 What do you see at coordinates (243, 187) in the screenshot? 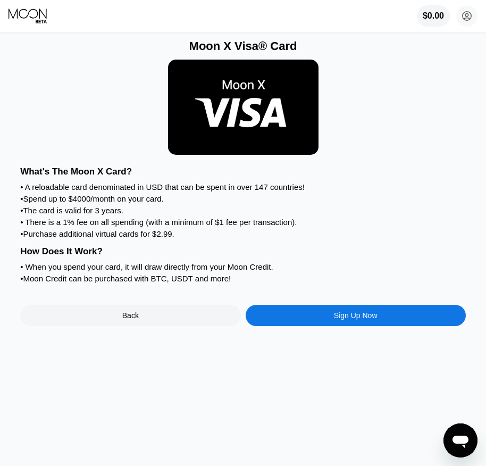
I see `div: • A reloadable card denominated in USD that can be spent in over 147 countries!` at bounding box center [243, 187].